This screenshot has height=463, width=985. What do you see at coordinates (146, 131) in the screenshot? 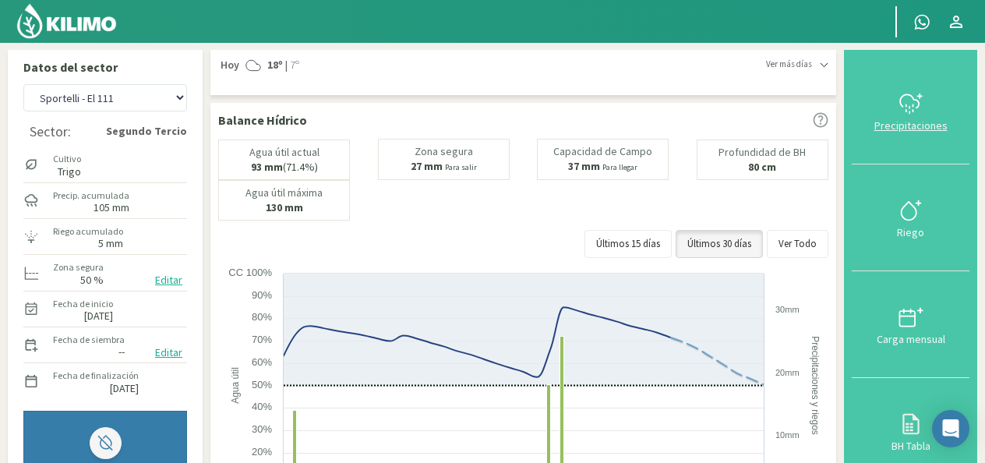
I see `strong: Segundo Tercio` at bounding box center [146, 131].